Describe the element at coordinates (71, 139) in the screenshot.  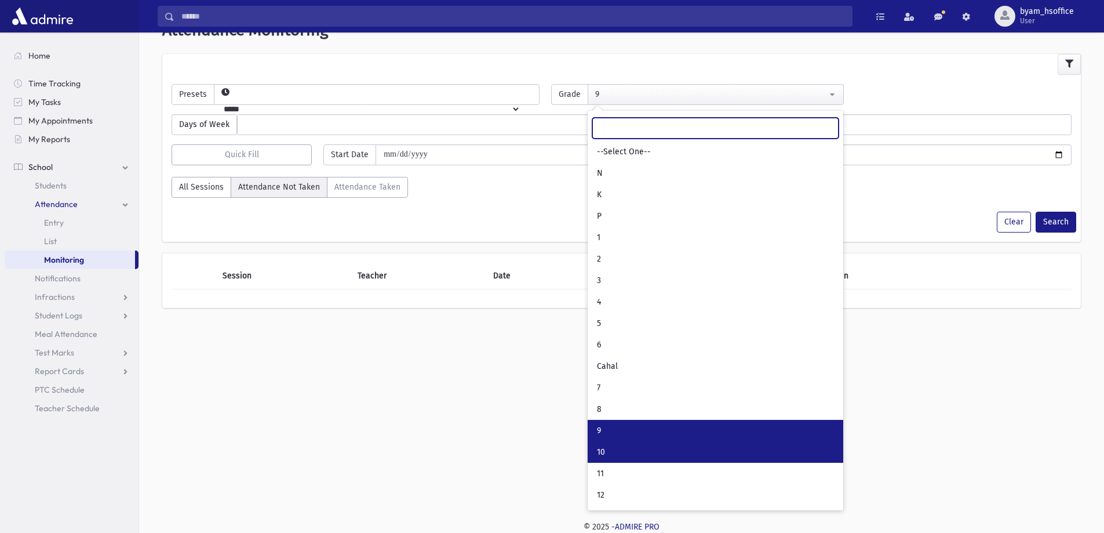
I see `a: My Reports` at that location.